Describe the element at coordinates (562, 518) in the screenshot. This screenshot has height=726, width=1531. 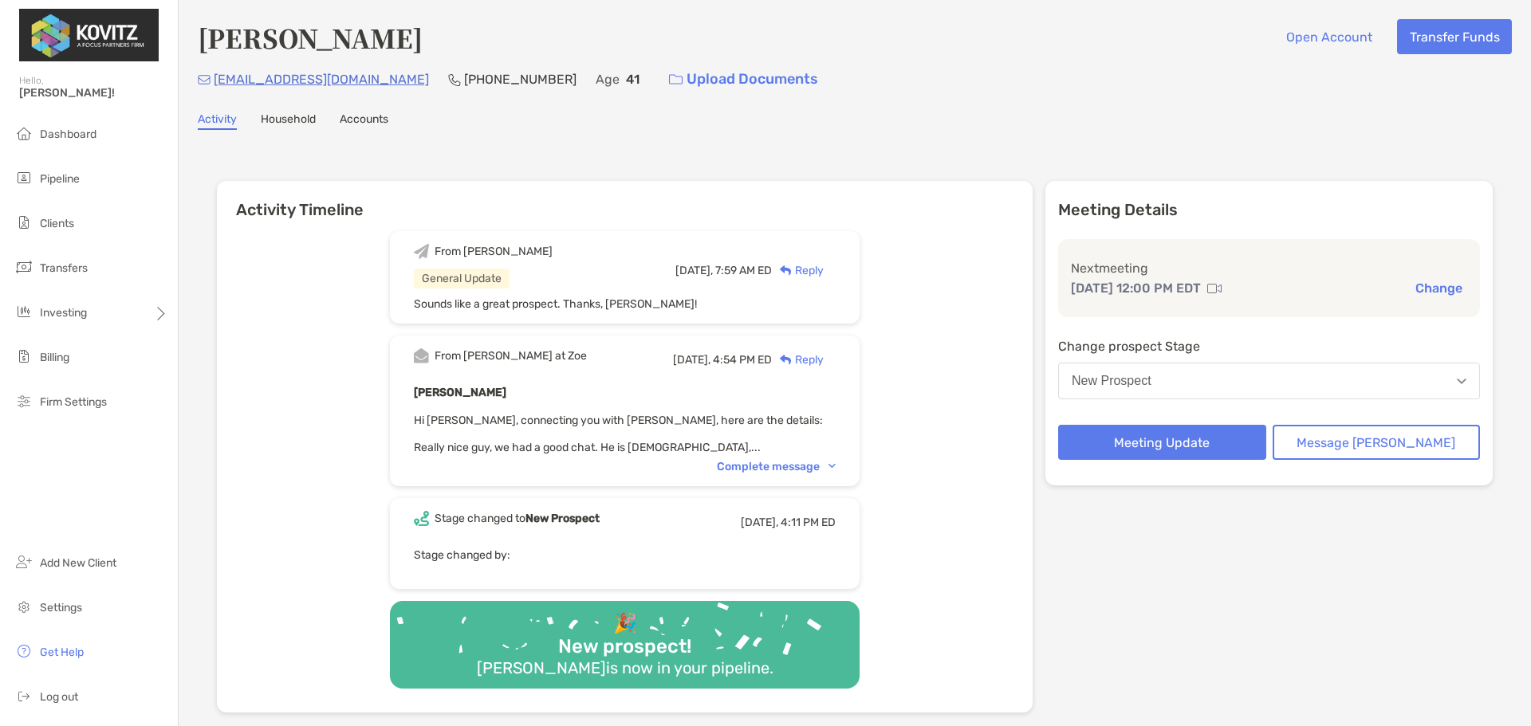
I see `b: New Prospect` at that location.